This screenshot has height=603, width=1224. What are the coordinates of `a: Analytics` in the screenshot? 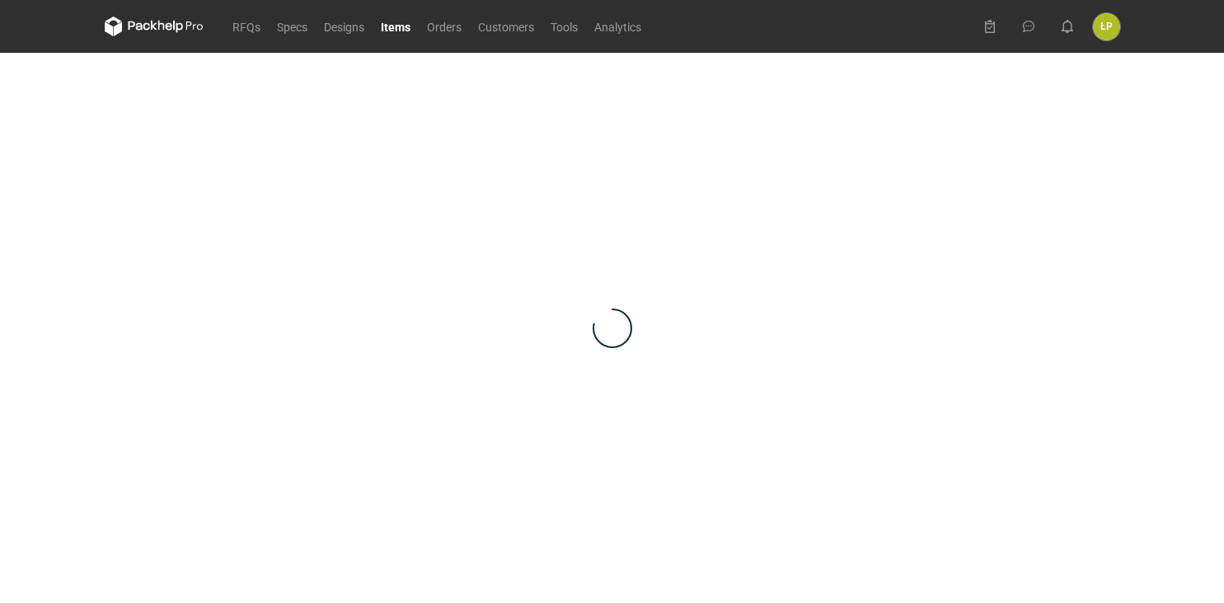 It's located at (618, 26).